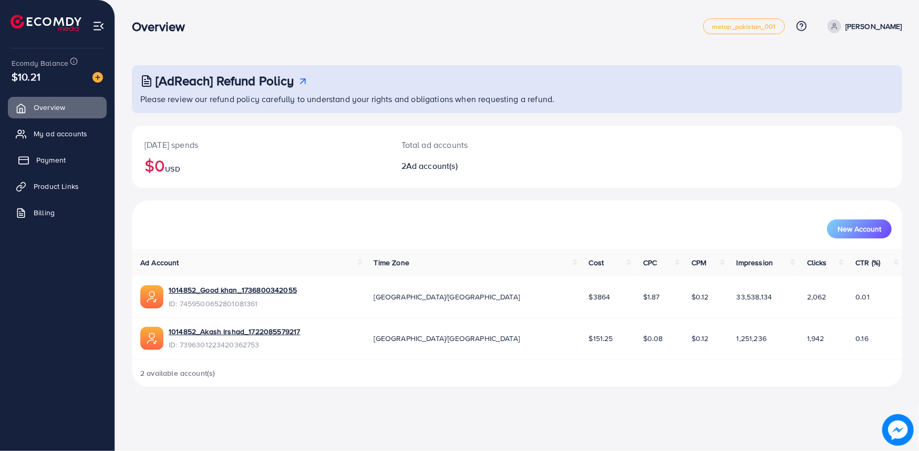 Image resolution: width=919 pixels, height=451 pixels. I want to click on h3: Overview, so click(162, 26).